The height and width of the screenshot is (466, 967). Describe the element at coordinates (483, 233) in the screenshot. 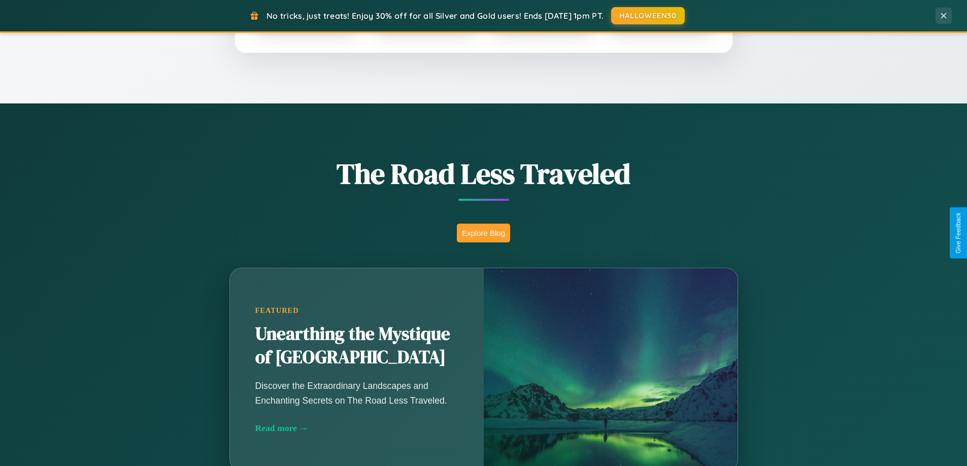

I see `button: Explore Blog` at that location.